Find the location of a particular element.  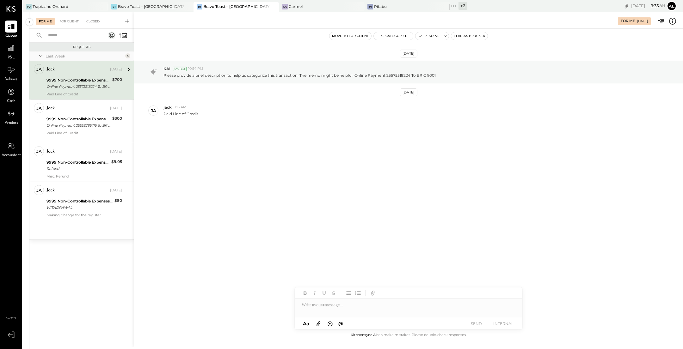

span: a is located at coordinates (308, 324).